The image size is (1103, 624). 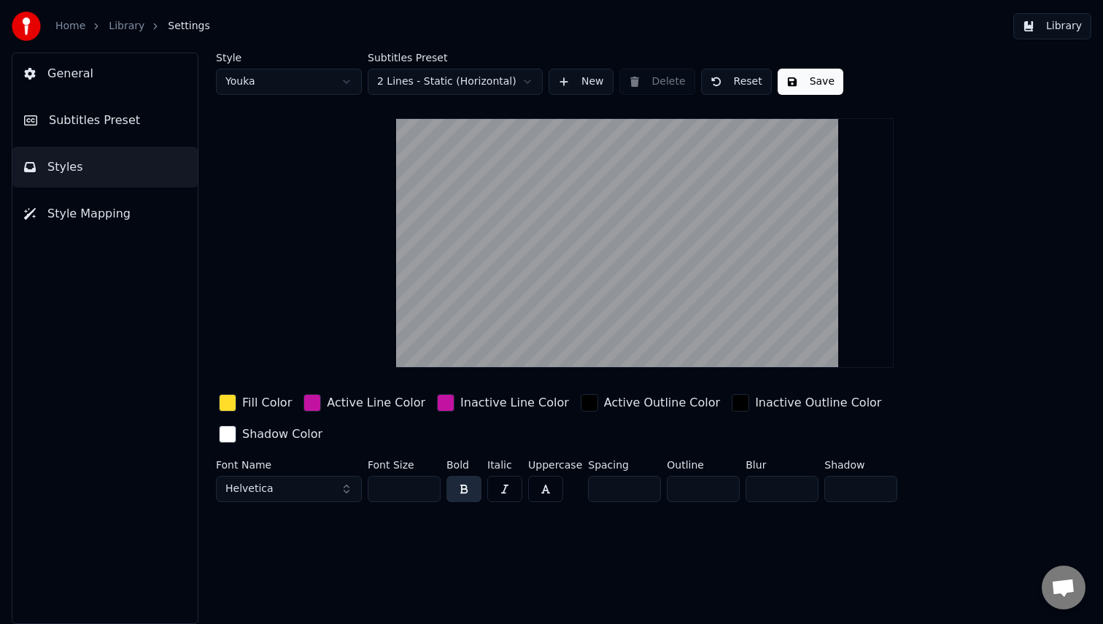 I want to click on a: Home, so click(x=70, y=26).